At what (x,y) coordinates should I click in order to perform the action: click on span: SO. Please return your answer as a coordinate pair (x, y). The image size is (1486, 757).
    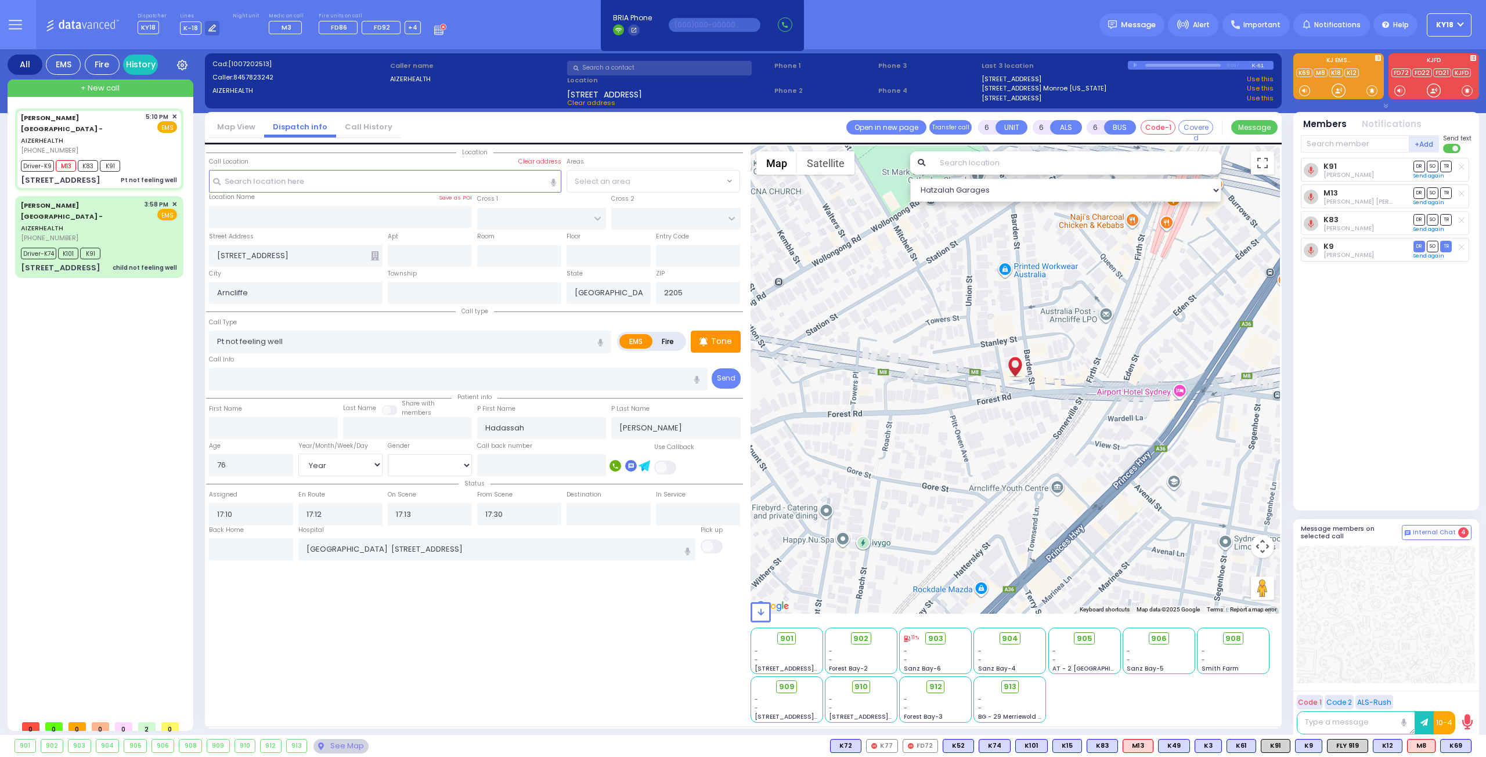
    Looking at the image, I should click on (1432, 193).